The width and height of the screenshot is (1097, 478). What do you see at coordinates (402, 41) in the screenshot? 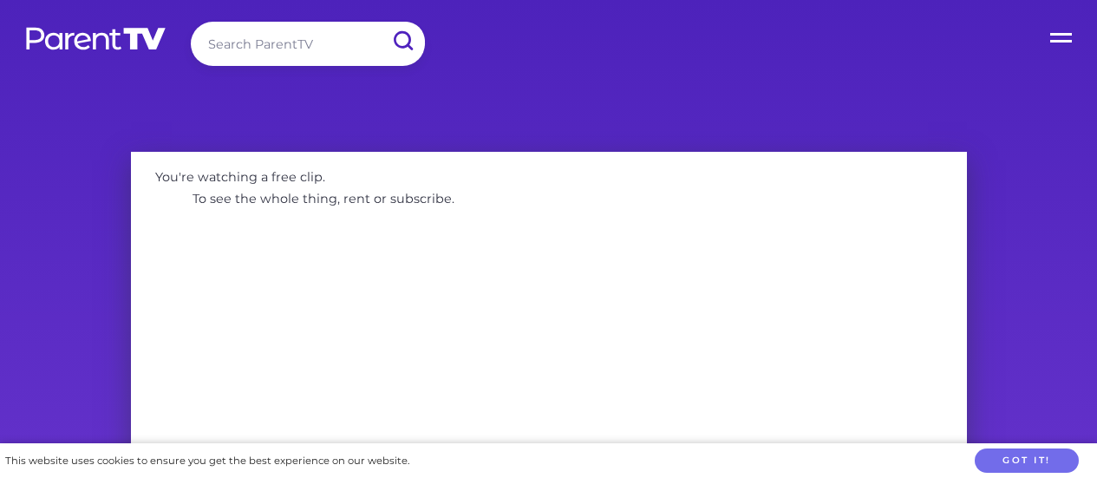
I see `input: Submit` at bounding box center [402, 41].